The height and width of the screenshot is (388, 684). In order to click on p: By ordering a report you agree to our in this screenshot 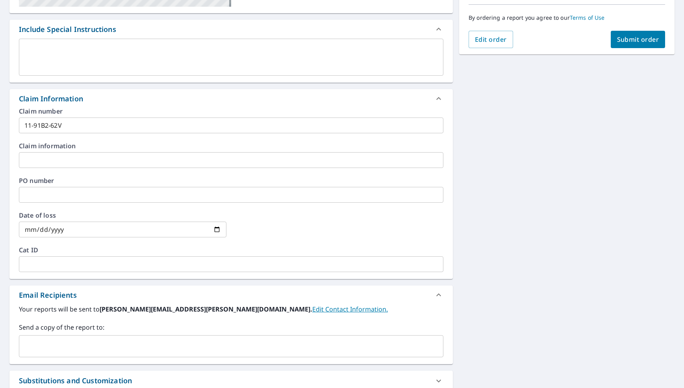, I will do `click(567, 18)`.